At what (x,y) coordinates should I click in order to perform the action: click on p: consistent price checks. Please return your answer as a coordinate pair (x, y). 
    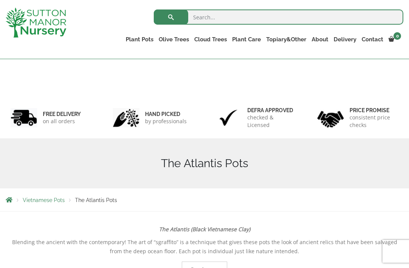
    Looking at the image, I should click on (374, 121).